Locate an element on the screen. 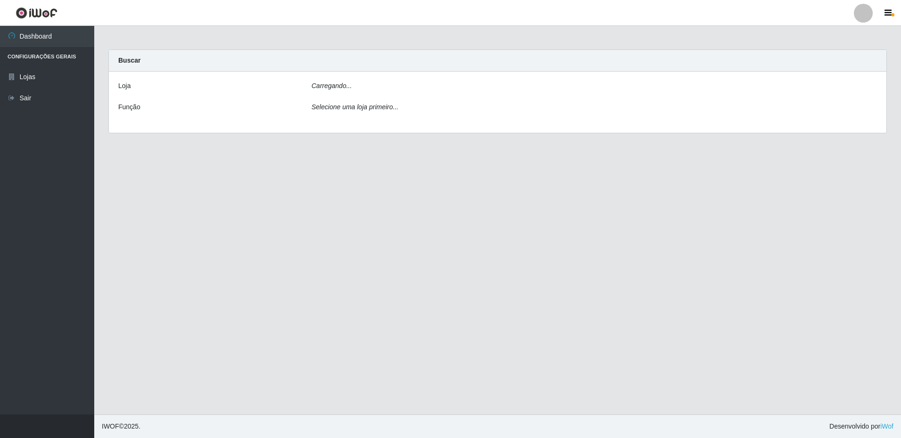  i: Selecione uma loja primeiro... is located at coordinates (355, 107).